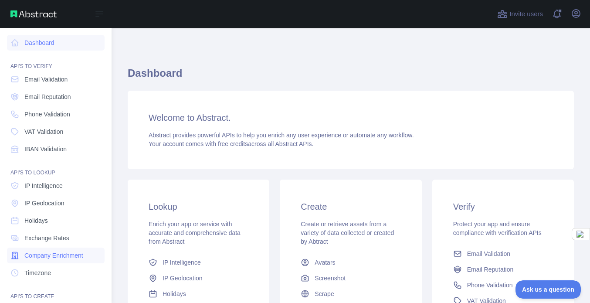  What do you see at coordinates (351, 118) in the screenshot?
I see `h3: Welcome to Abstract.` at bounding box center [351, 118].